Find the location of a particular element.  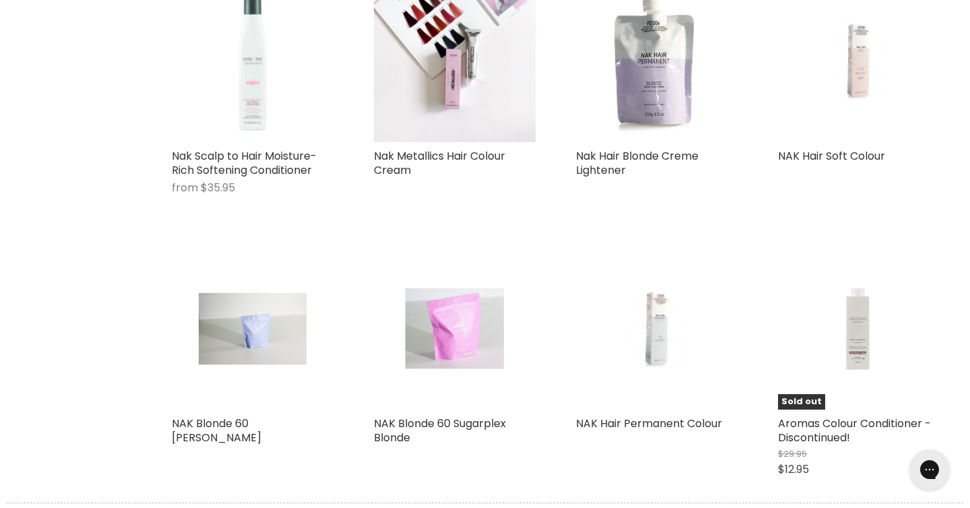

a: Aromas Colour Conditioner - Discontinued! is located at coordinates (854, 430).